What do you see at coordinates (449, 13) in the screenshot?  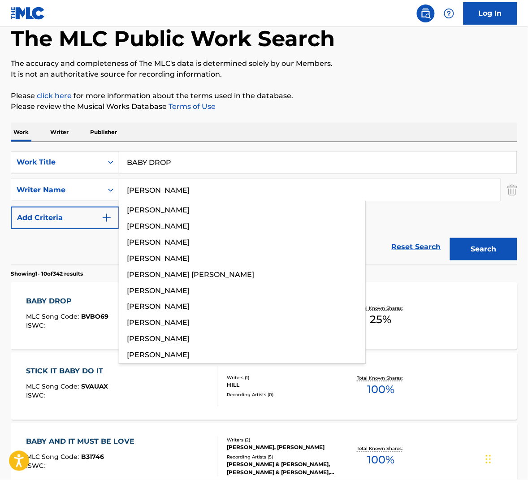 I see `img: help` at bounding box center [449, 13].